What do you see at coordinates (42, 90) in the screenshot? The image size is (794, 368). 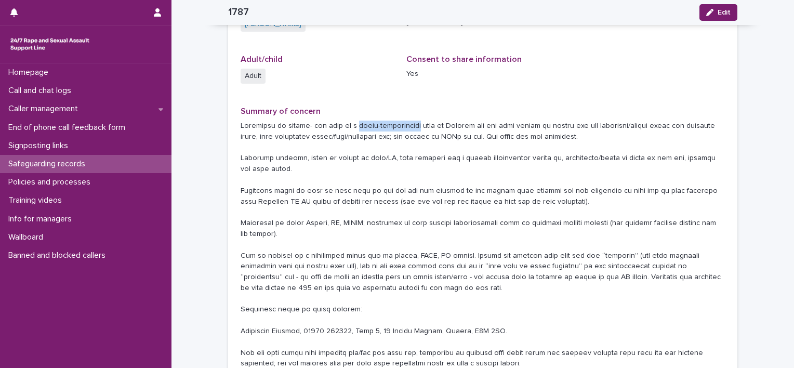 I see `p: Call and chat logs` at bounding box center [42, 90].